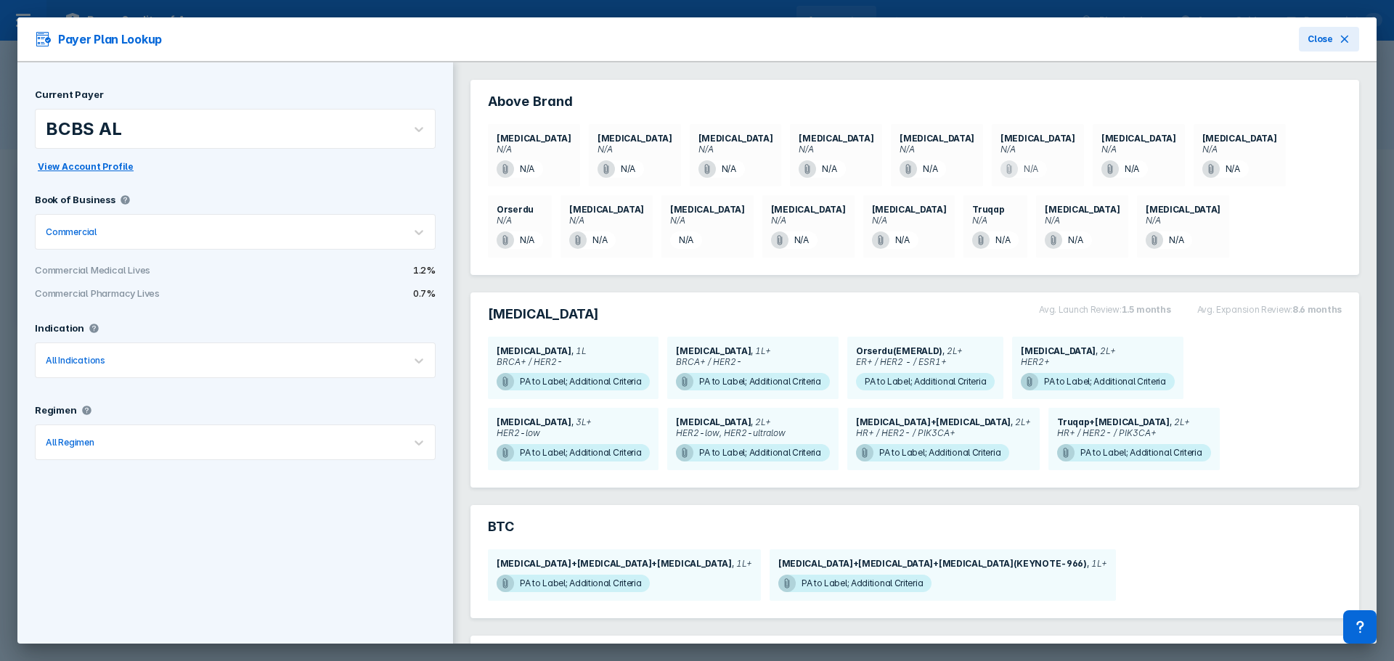  I want to click on span: Orserdu(EMERALD), so click(899, 351).